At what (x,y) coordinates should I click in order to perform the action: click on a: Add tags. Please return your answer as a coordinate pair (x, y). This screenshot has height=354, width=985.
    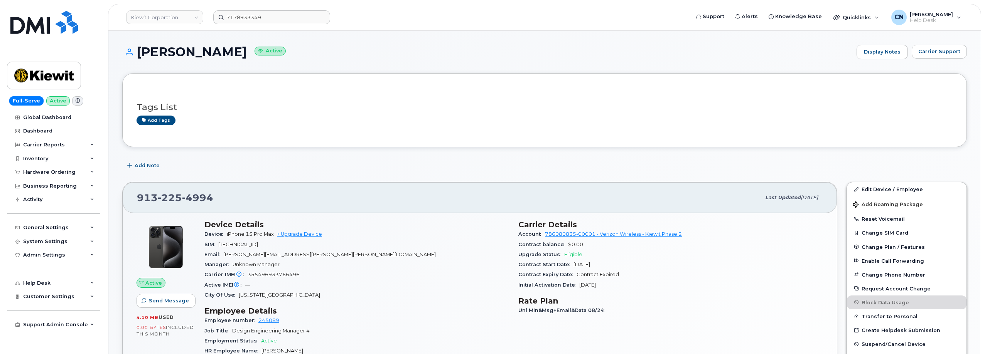
    Looking at the image, I should click on (156, 120).